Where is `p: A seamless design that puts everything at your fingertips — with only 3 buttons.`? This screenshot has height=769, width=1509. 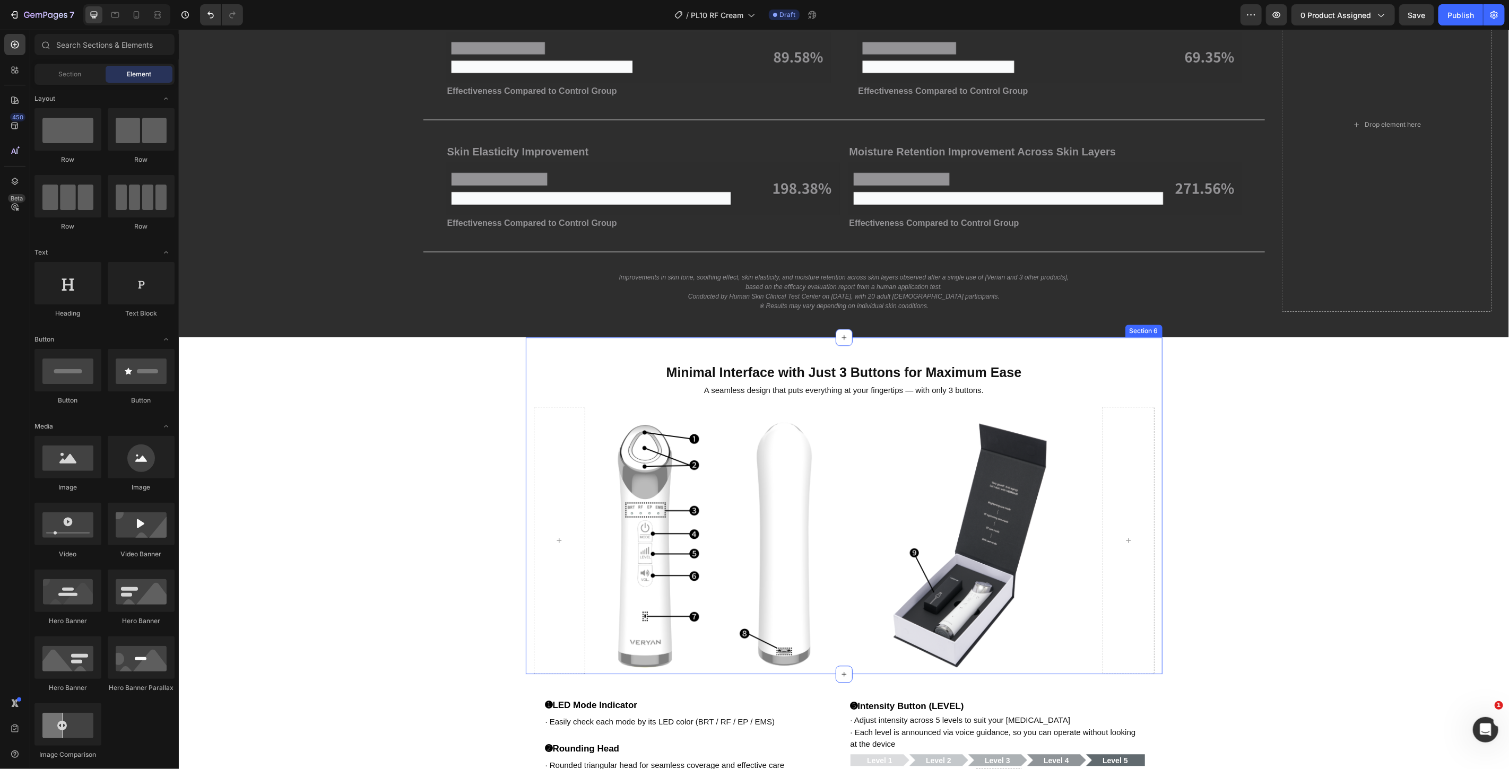 p: A seamless design that puts everything at your fingertips — with only 3 buttons. is located at coordinates (665, 360).